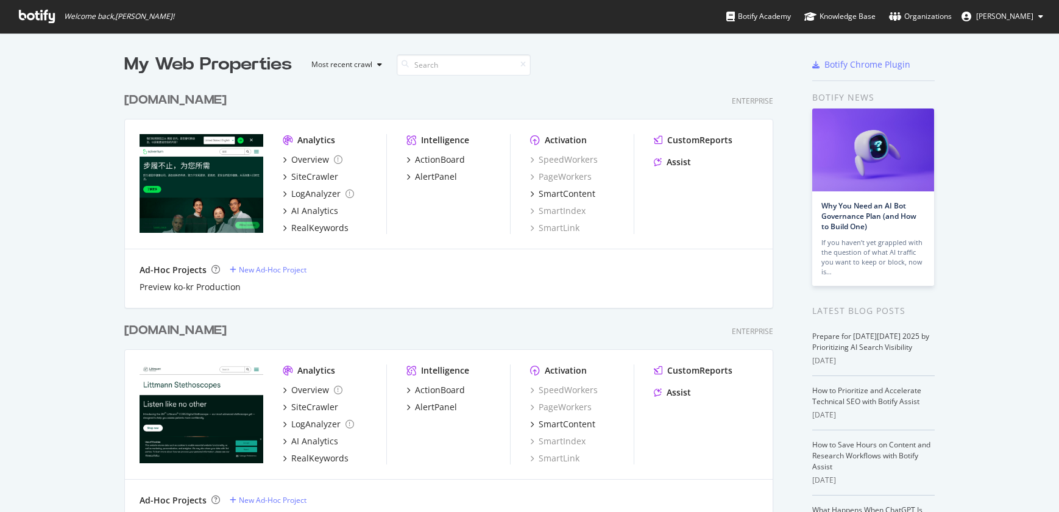 Image resolution: width=1059 pixels, height=512 pixels. I want to click on div: Preview ko-kr Production, so click(190, 287).